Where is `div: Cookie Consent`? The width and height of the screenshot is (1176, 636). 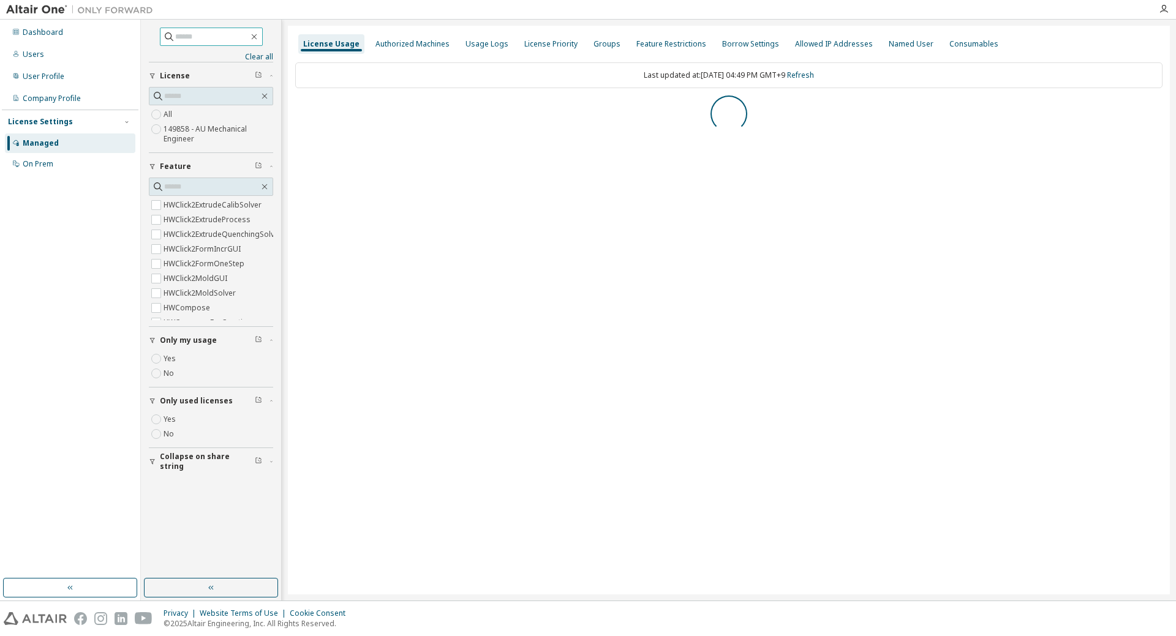
div: Cookie Consent is located at coordinates (321, 613).